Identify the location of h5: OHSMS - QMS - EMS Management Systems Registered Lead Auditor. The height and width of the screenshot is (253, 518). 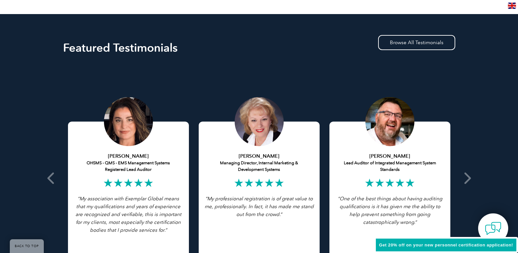
(128, 162).